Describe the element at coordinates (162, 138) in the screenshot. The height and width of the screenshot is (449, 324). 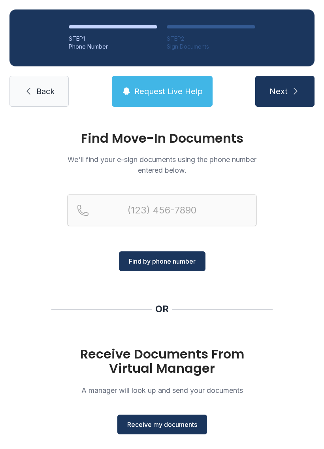
I see `h1: Find Move-In Documents` at that location.